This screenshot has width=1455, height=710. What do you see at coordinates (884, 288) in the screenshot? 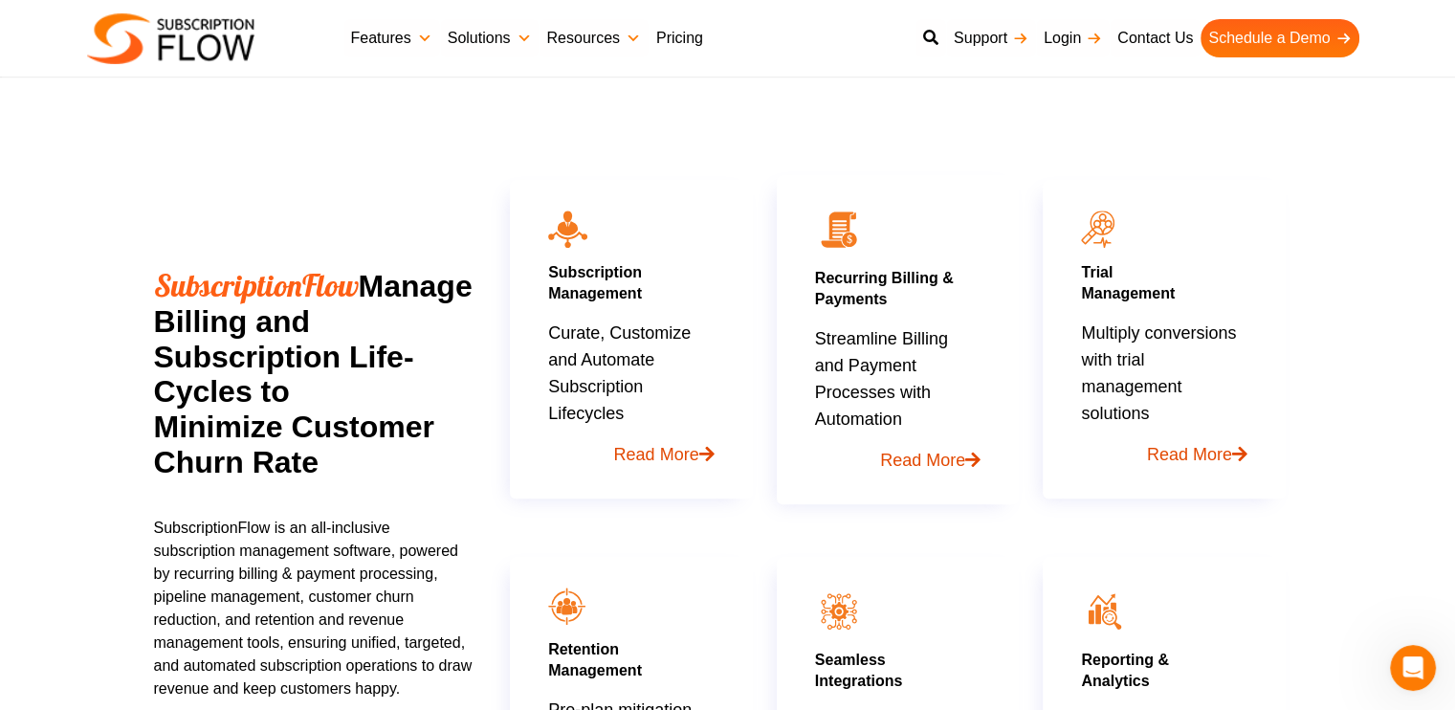
I see `a: Recurring Billing & Payments` at bounding box center [884, 288].